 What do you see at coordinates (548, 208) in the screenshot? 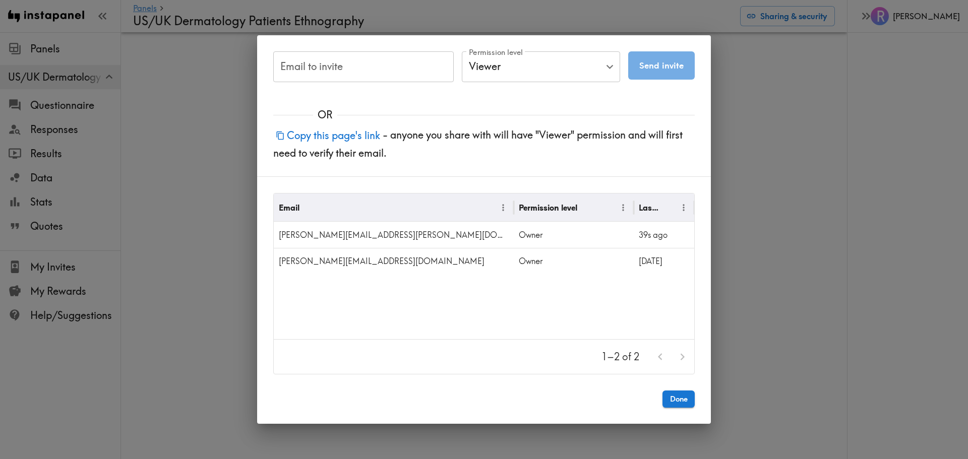
I see `div: Permission level` at bounding box center [548, 208].